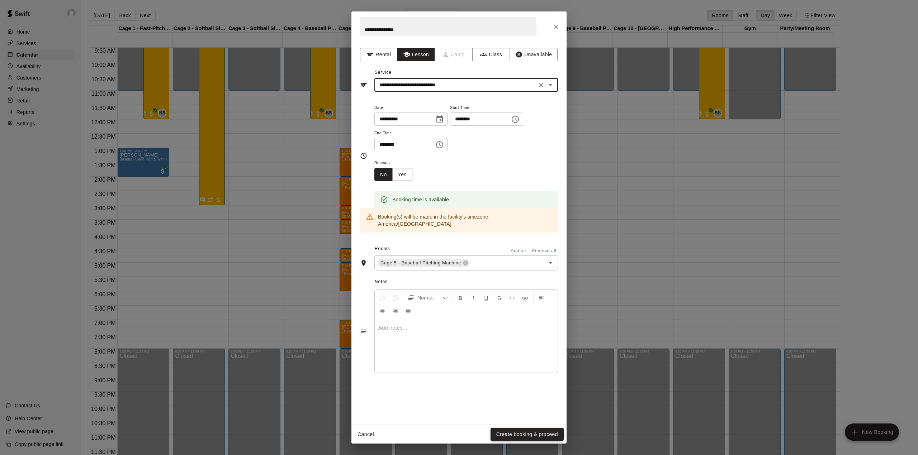 The image size is (918, 455). What do you see at coordinates (499, 298) in the screenshot?
I see `button: Format Strikethrough` at bounding box center [499, 298].